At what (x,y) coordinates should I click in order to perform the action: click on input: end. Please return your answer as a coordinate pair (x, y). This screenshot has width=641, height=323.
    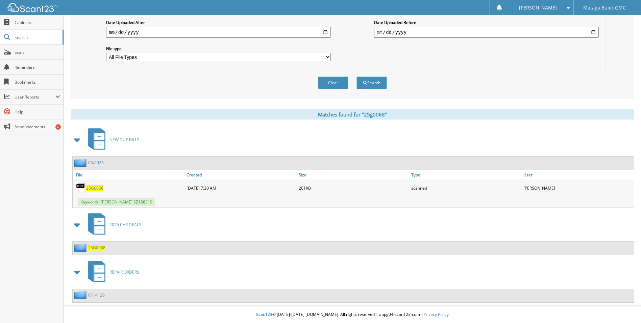
    Looking at the image, I should click on (487, 32).